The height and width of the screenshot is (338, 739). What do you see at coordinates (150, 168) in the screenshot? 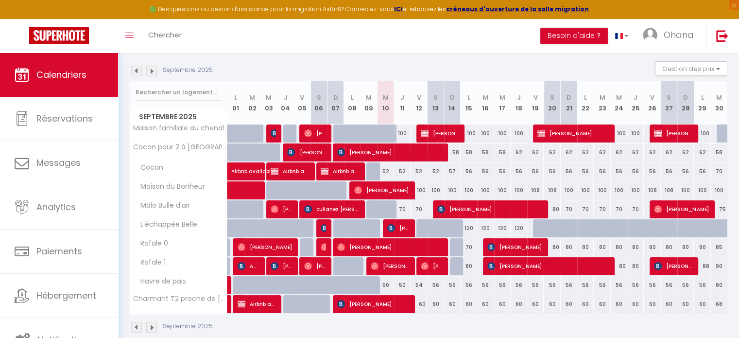
I see `span: Cocon` at bounding box center [150, 168].